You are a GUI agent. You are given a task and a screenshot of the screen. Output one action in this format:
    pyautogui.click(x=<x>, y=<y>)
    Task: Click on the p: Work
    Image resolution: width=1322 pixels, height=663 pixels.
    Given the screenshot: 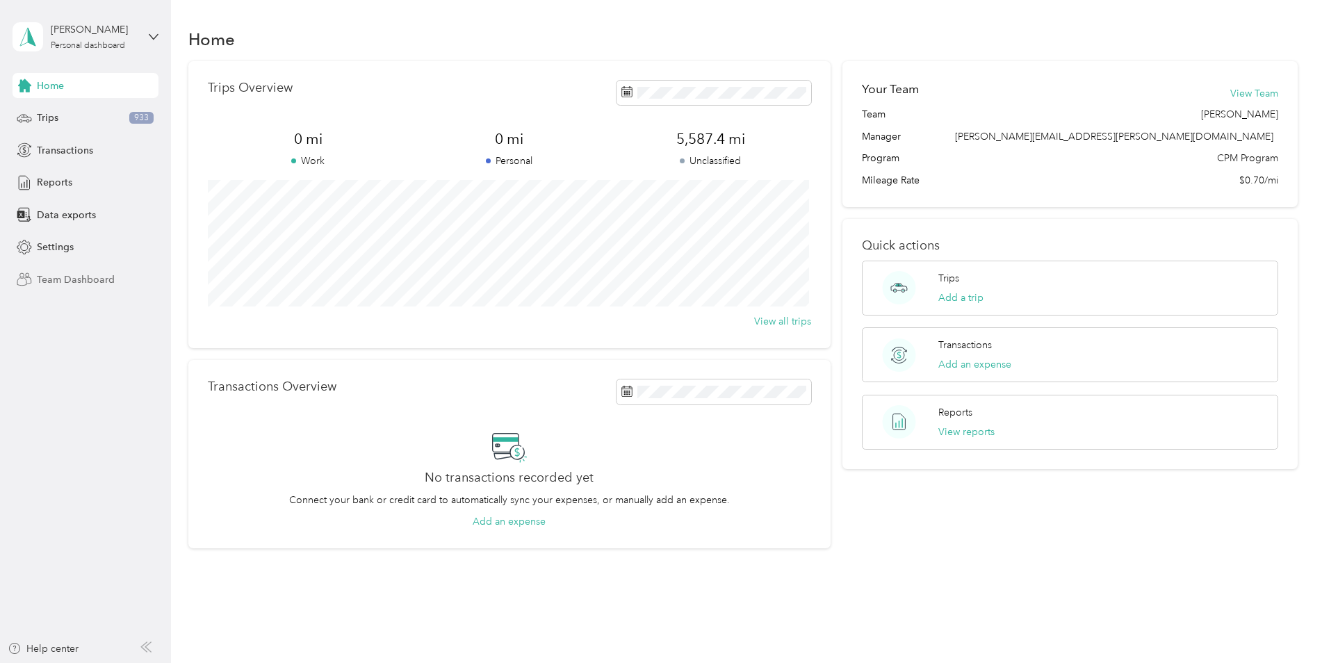 What is the action you would take?
    pyautogui.click(x=308, y=161)
    